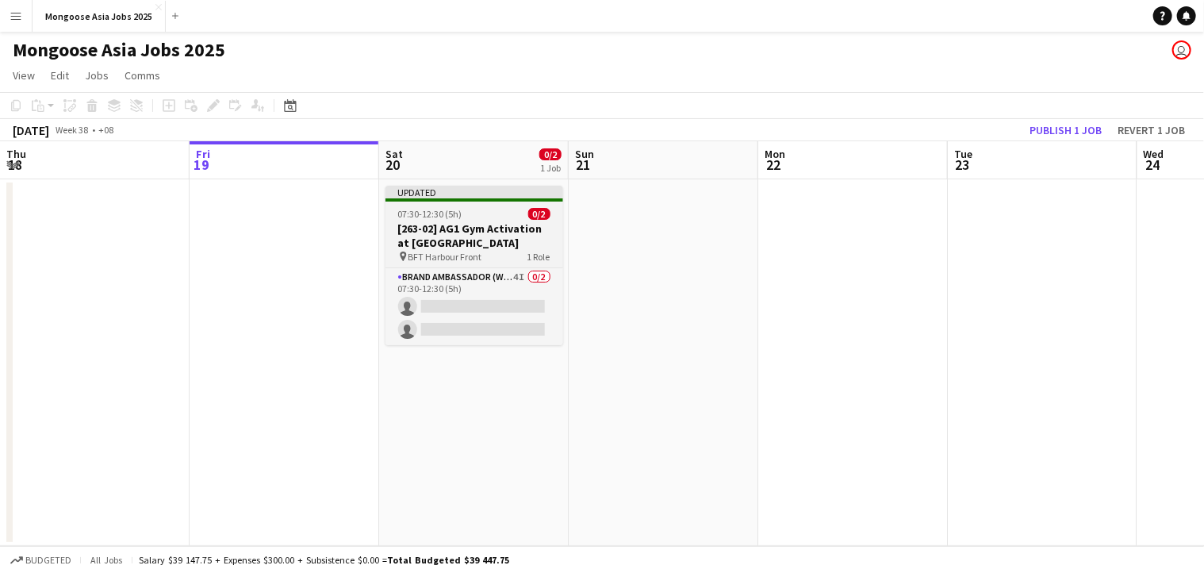  I want to click on div: Salary $39 147.75 + Expenses $300.00 + Subsistence $0.00 =, so click(324, 559).